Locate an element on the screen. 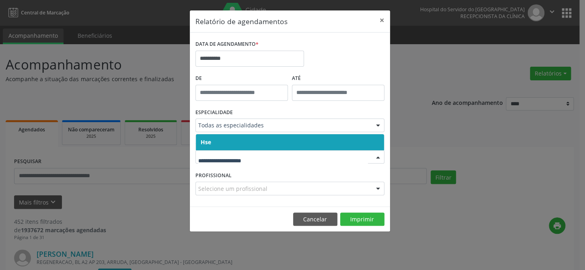 This screenshot has height=270, width=585. button: Cancelar is located at coordinates (315, 220).